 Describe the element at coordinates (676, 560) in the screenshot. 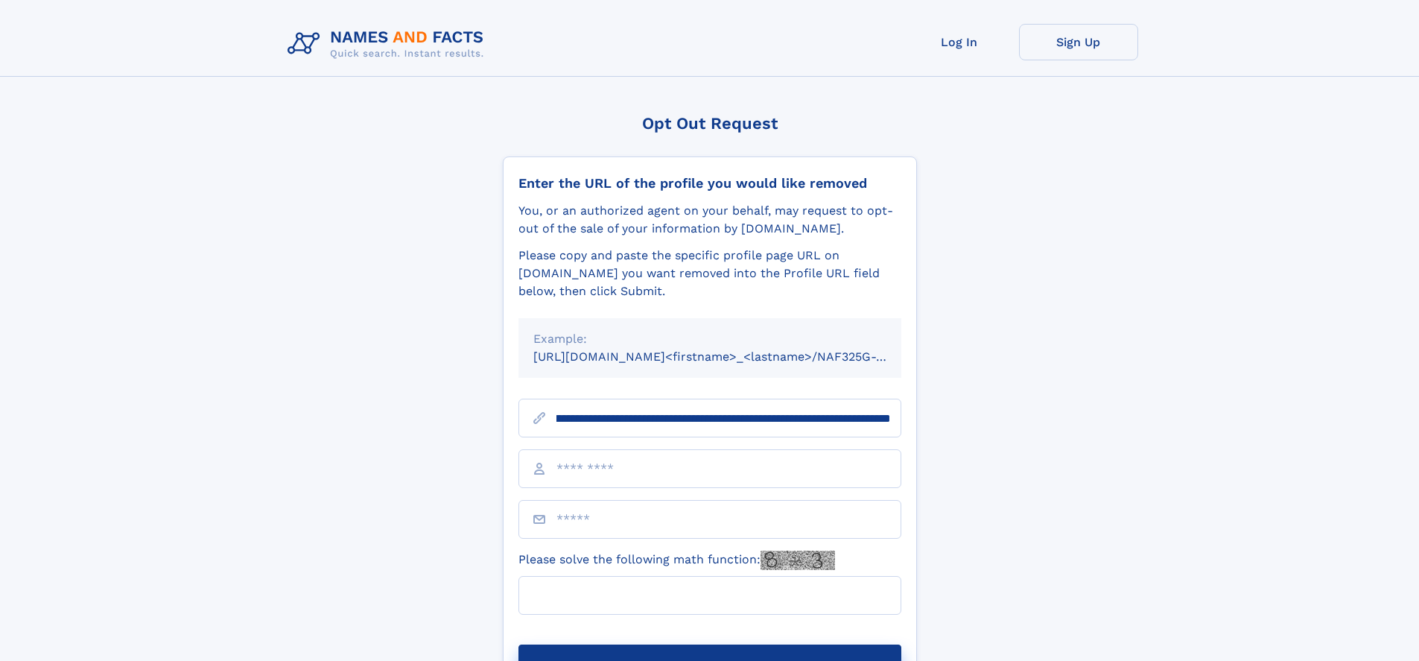

I see `label: Please solve the following math function:` at that location.